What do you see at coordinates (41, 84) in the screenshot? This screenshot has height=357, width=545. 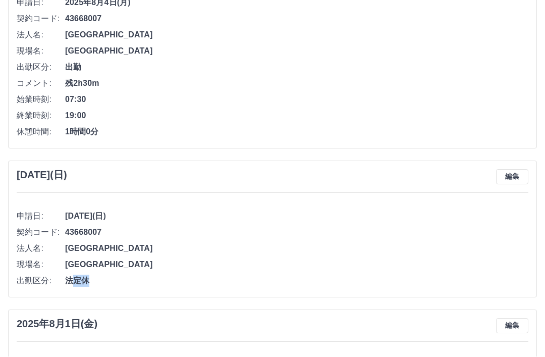 I see `span: コメント:` at bounding box center [41, 84].